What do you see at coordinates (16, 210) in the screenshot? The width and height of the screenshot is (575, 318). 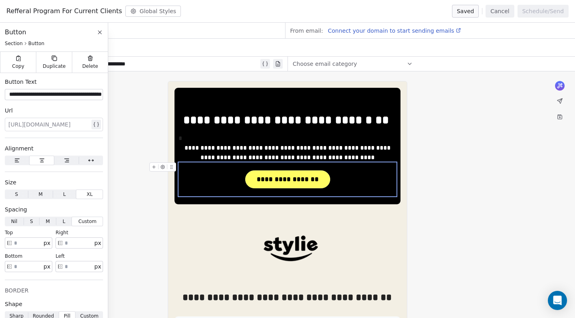 I see `span: Spacing` at bounding box center [16, 210].